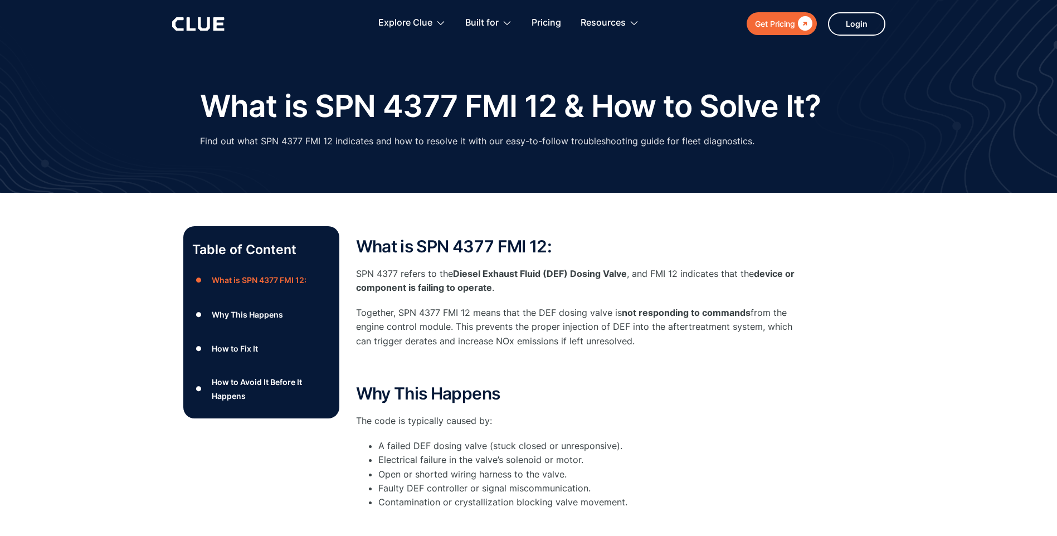  Describe the element at coordinates (590, 446) in the screenshot. I see `li: A failed DEF dosing valve (stuck closed or unresponsive).` at that location.